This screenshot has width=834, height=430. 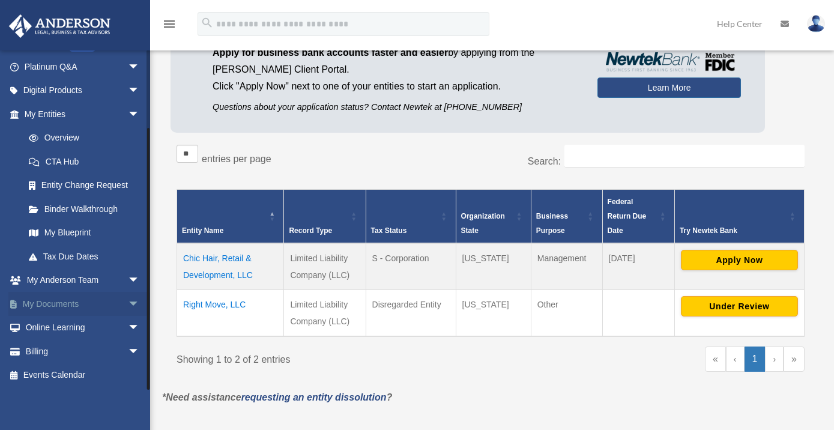 I want to click on a: Overview, so click(x=81, y=138).